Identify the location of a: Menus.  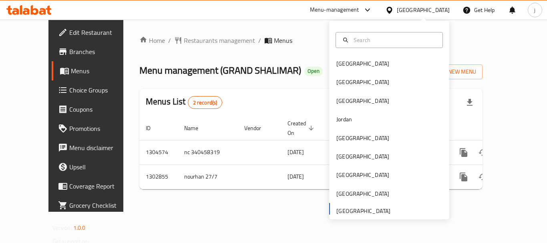
(96, 71).